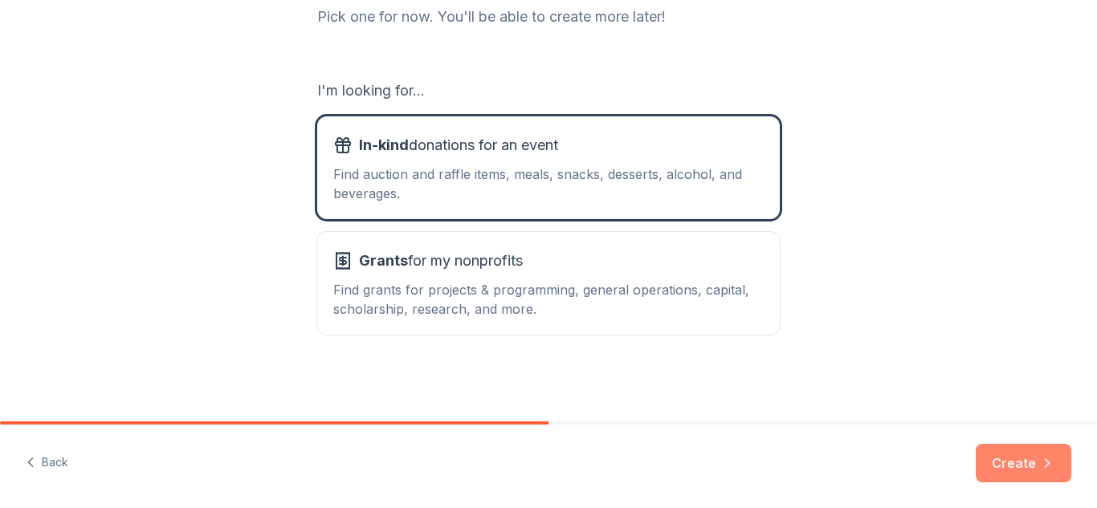 This screenshot has height=508, width=1097. Describe the element at coordinates (458, 145) in the screenshot. I see `span: donations for an event` at that location.